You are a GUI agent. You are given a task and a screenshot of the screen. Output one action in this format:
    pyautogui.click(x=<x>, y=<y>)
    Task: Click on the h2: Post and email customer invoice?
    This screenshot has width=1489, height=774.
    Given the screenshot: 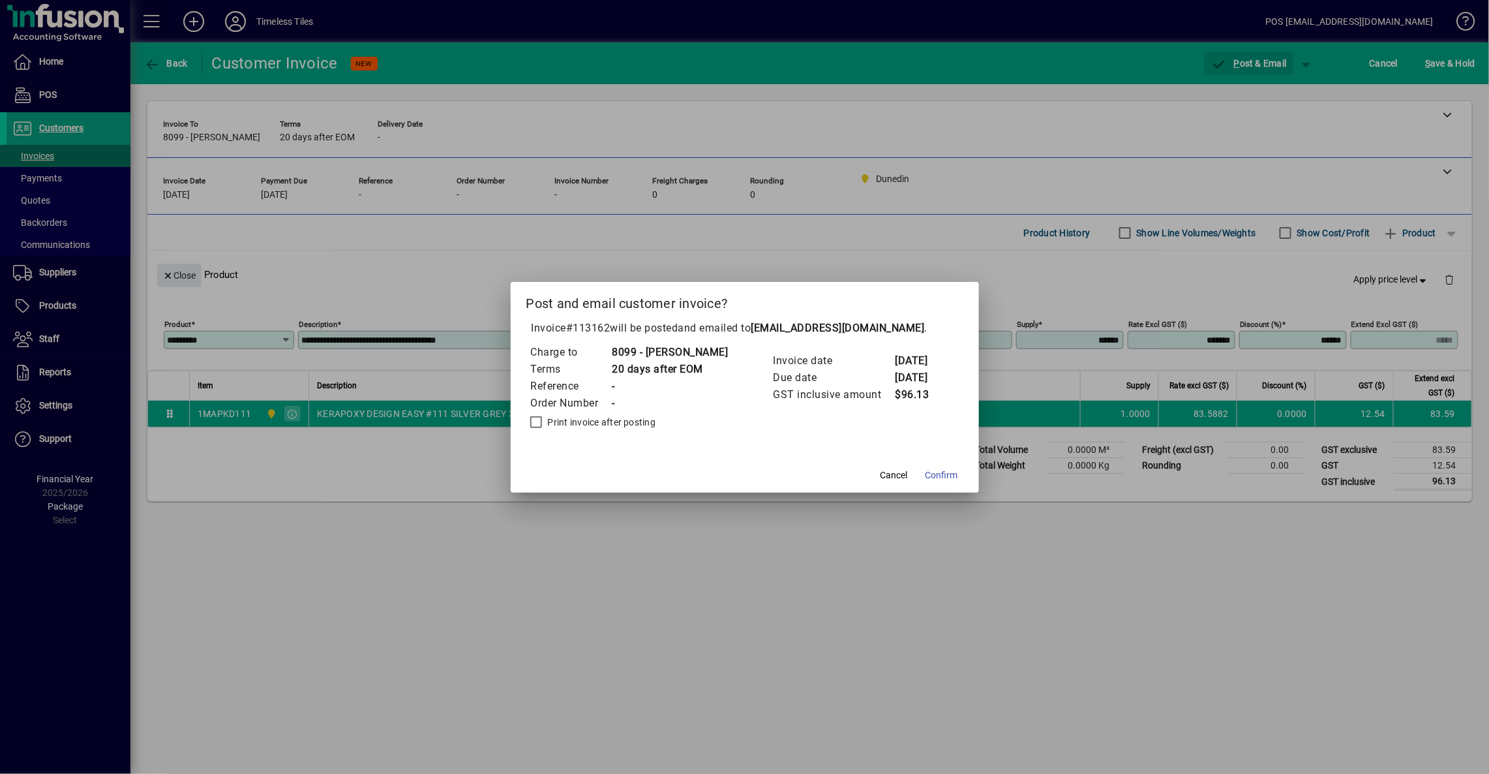 What is the action you would take?
    pyautogui.click(x=745, y=301)
    